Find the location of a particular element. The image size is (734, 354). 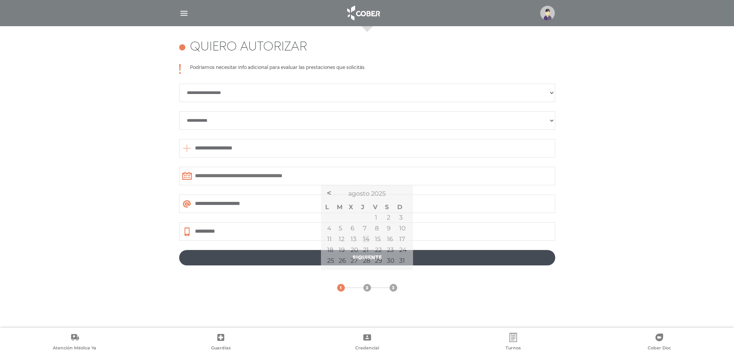

a: Atención Médica Ya is located at coordinates (74, 343).